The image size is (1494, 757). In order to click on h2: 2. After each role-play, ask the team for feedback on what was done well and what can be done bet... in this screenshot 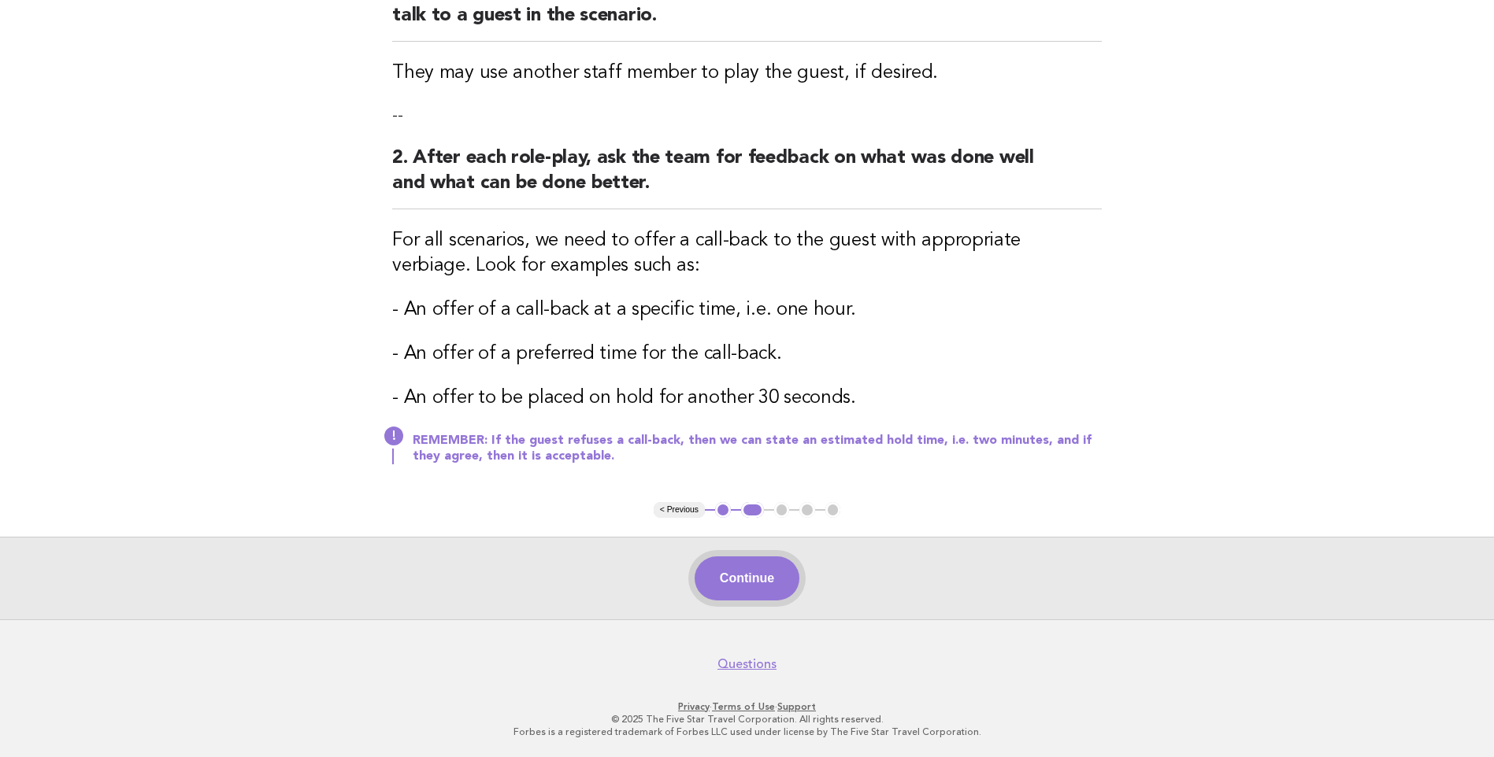, I will do `click(746, 177)`.